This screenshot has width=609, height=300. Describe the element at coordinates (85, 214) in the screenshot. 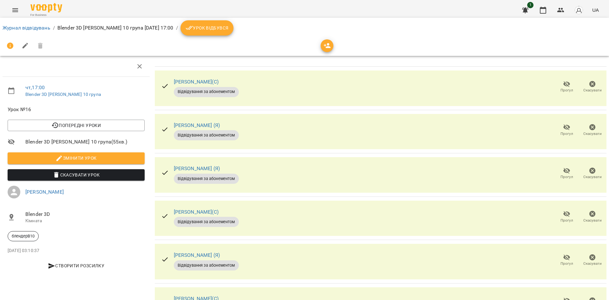

I see `span: Blender 3D` at that location.